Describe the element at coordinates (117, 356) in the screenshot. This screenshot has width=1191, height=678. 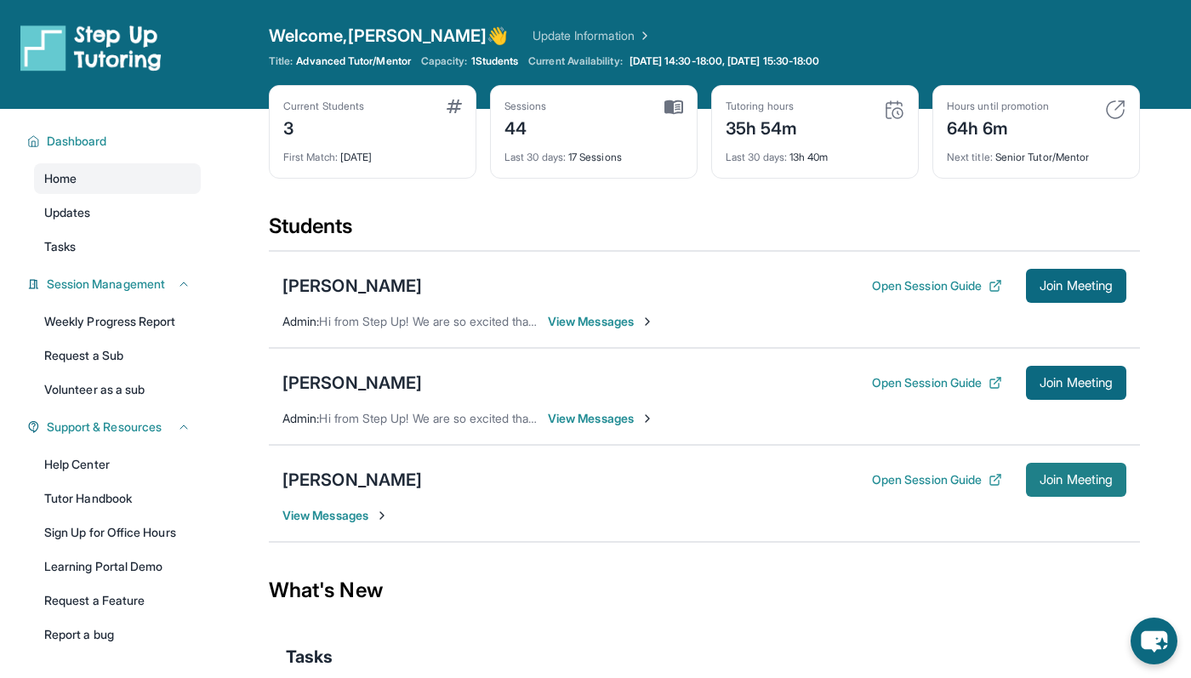
I see `a: Request a Sub` at that location.